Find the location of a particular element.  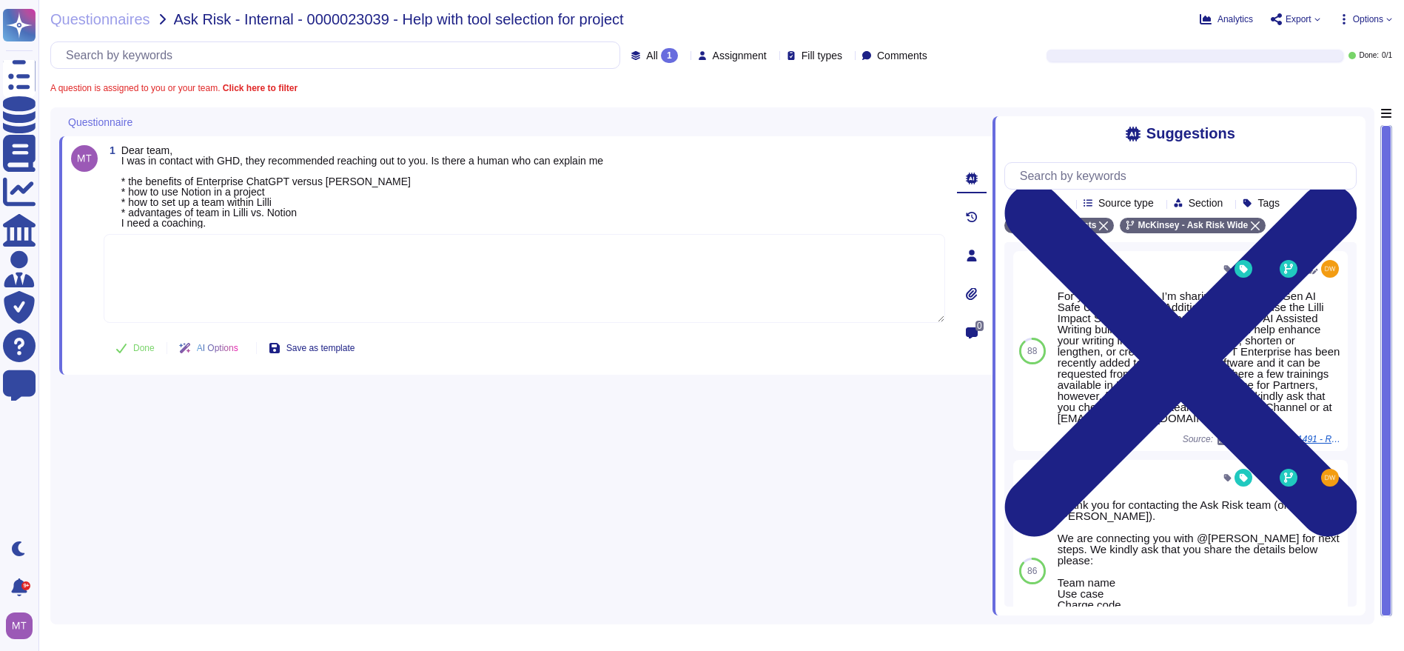

div: 1 is located at coordinates (669, 56).